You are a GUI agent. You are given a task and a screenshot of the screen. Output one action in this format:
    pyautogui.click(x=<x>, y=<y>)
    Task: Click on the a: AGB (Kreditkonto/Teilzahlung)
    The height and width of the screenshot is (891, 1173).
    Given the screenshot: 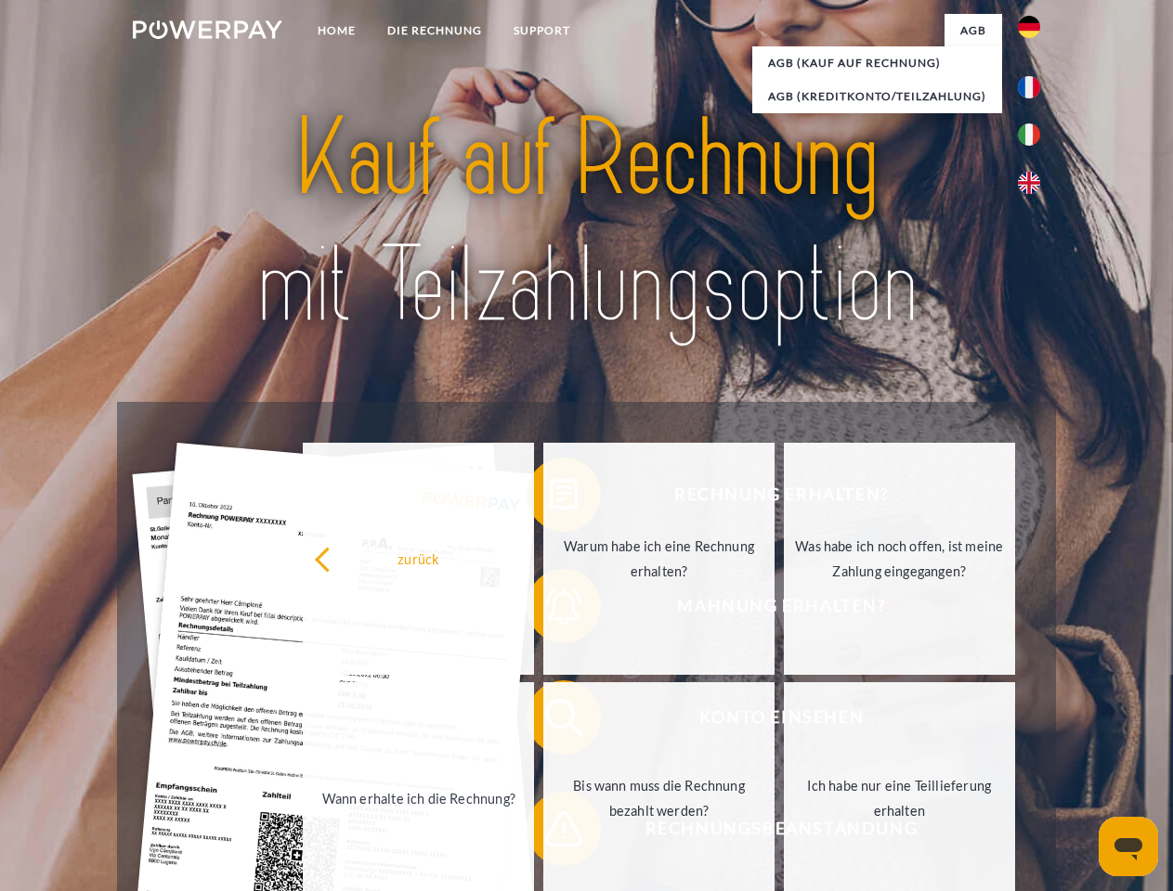 What is the action you would take?
    pyautogui.click(x=876, y=97)
    